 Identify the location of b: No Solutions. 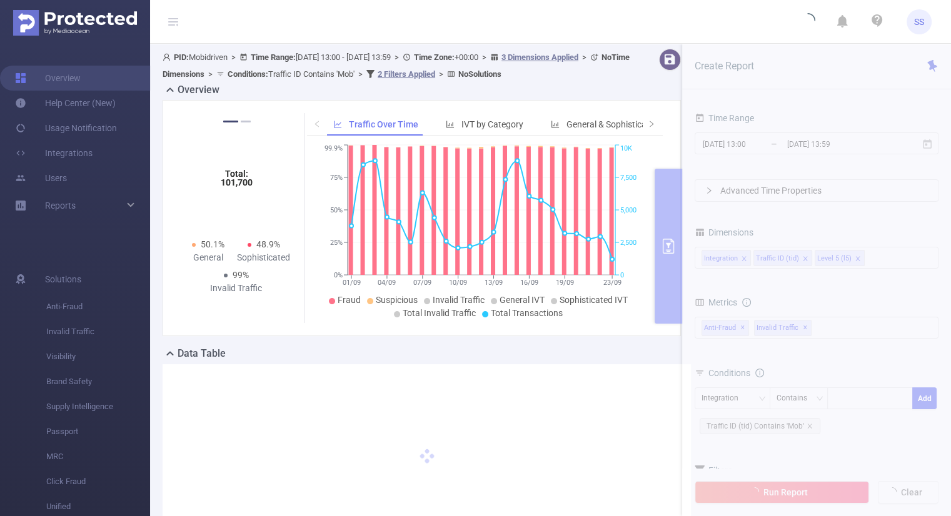
(479, 74).